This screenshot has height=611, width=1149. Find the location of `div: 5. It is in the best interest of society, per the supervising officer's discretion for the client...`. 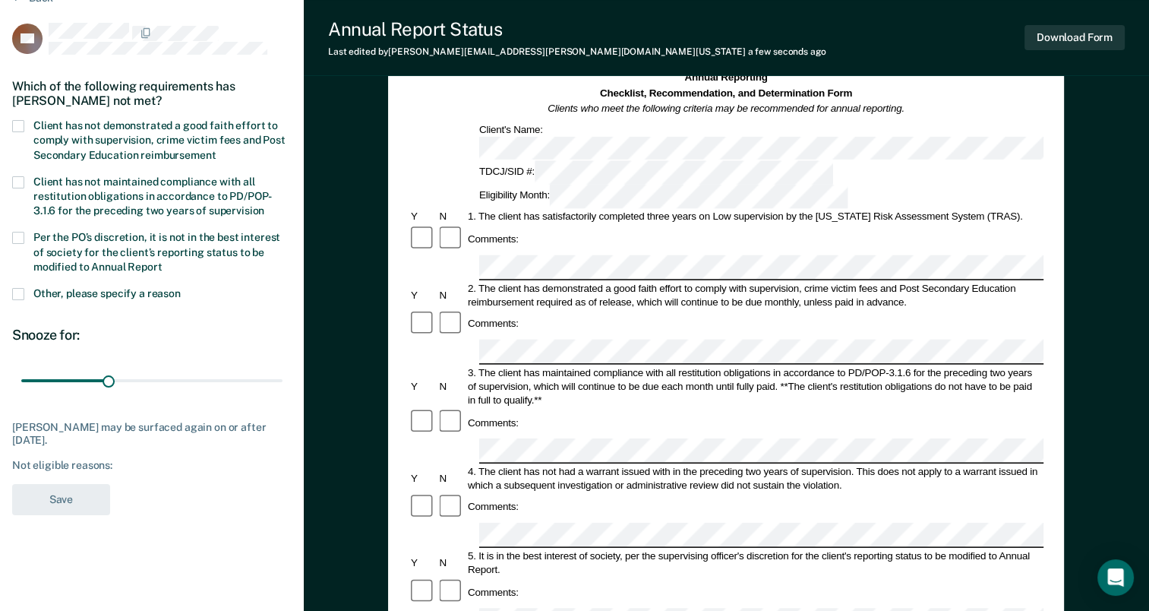

div: 5. It is in the best interest of society, per the supervising officer's discretion for the client... is located at coordinates (754, 563).